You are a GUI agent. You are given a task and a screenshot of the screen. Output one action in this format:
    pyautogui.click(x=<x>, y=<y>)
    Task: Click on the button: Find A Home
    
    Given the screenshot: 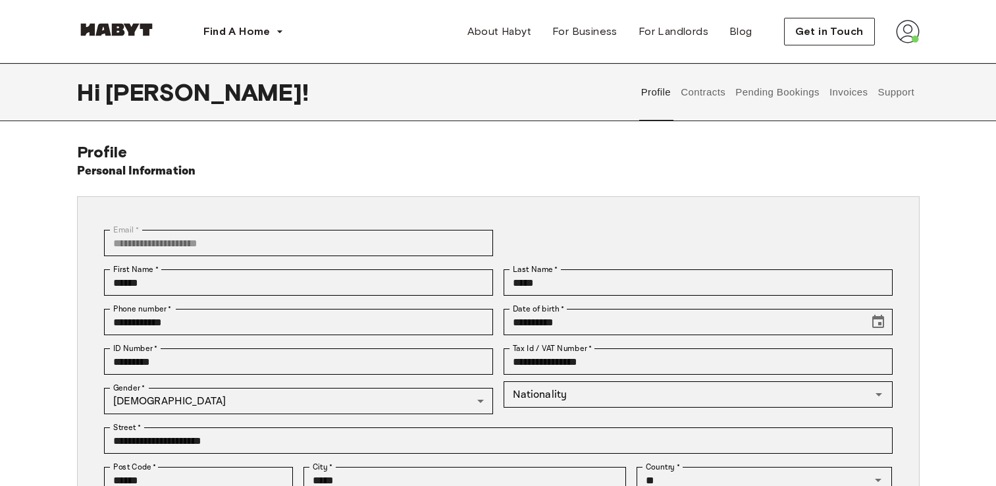 What is the action you would take?
    pyautogui.click(x=244, y=32)
    